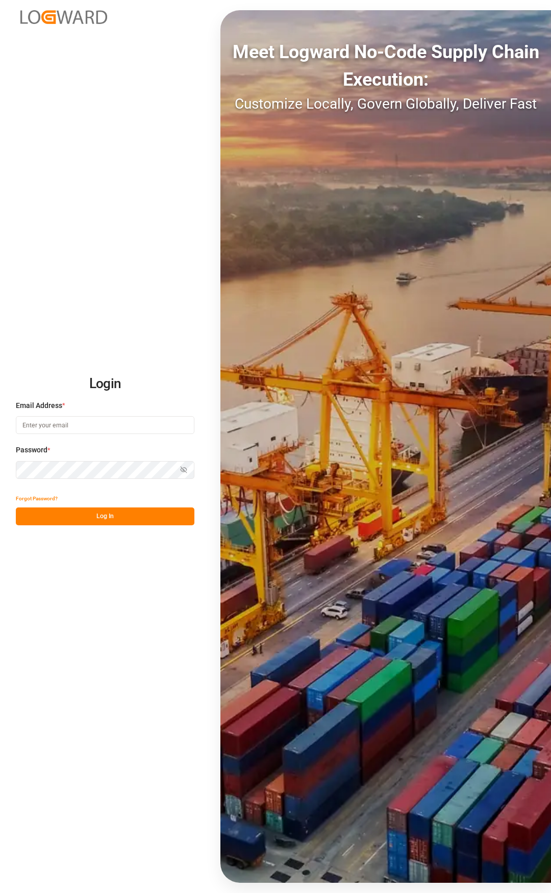  I want to click on h2: Login, so click(105, 384).